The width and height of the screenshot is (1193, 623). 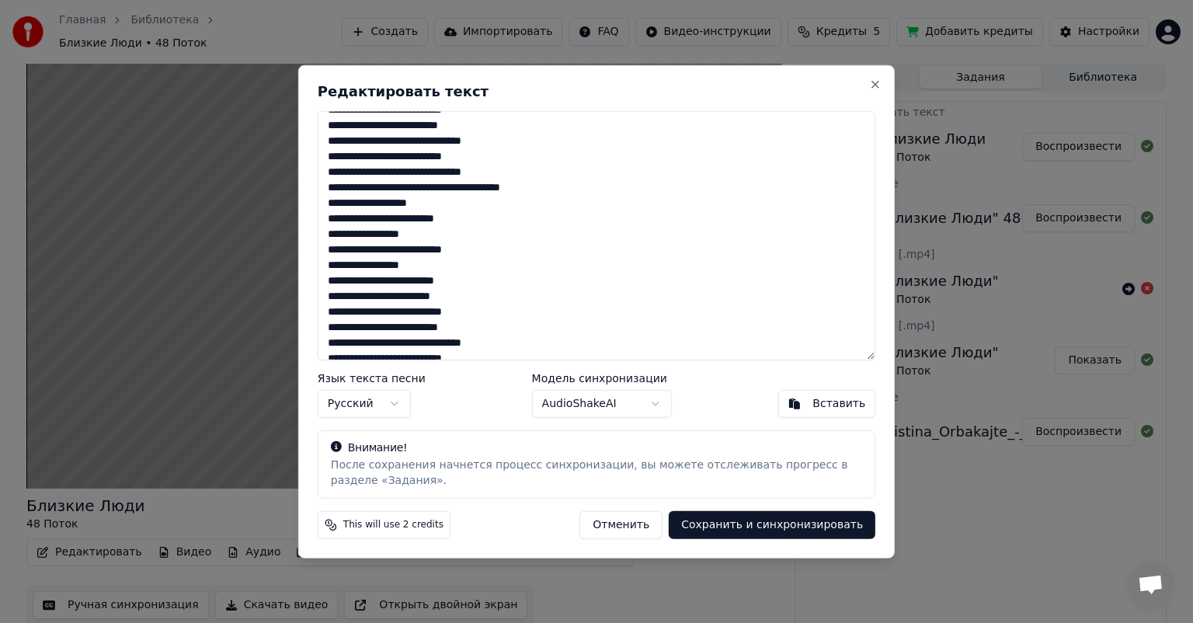 What do you see at coordinates (393, 524) in the screenshot?
I see `span: This will use 2 credits` at bounding box center [393, 524].